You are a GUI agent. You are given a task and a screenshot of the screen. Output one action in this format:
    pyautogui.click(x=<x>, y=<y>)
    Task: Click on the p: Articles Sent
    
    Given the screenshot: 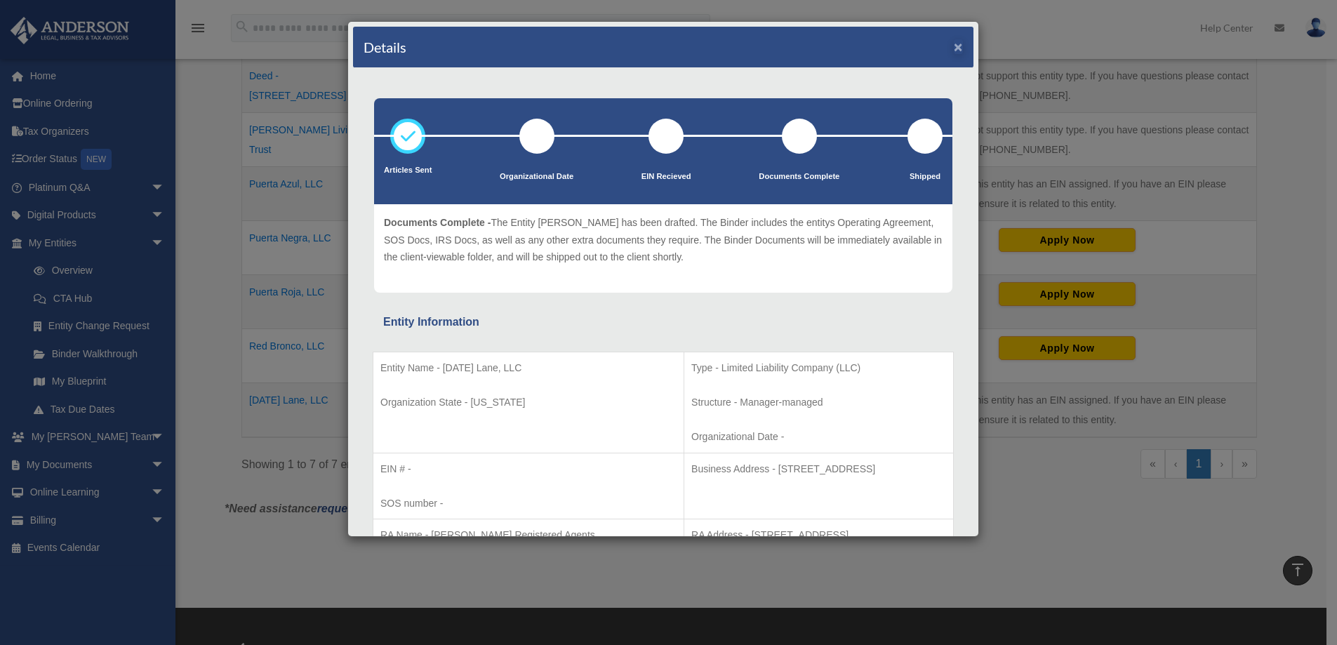 What is the action you would take?
    pyautogui.click(x=408, y=171)
    